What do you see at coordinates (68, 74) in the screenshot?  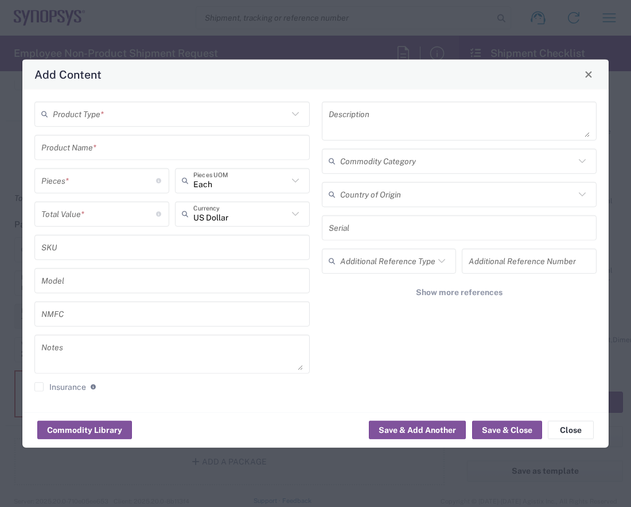 I see `h4: Add Content` at bounding box center [68, 74].